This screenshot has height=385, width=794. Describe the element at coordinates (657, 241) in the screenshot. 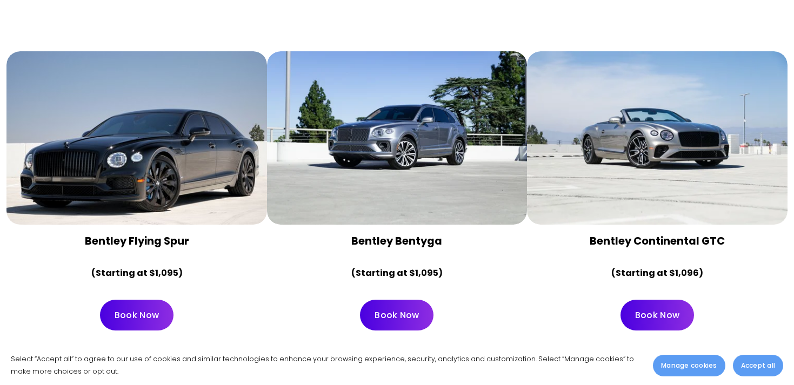

I see `strong: Bentley Continental GTC` at that location.